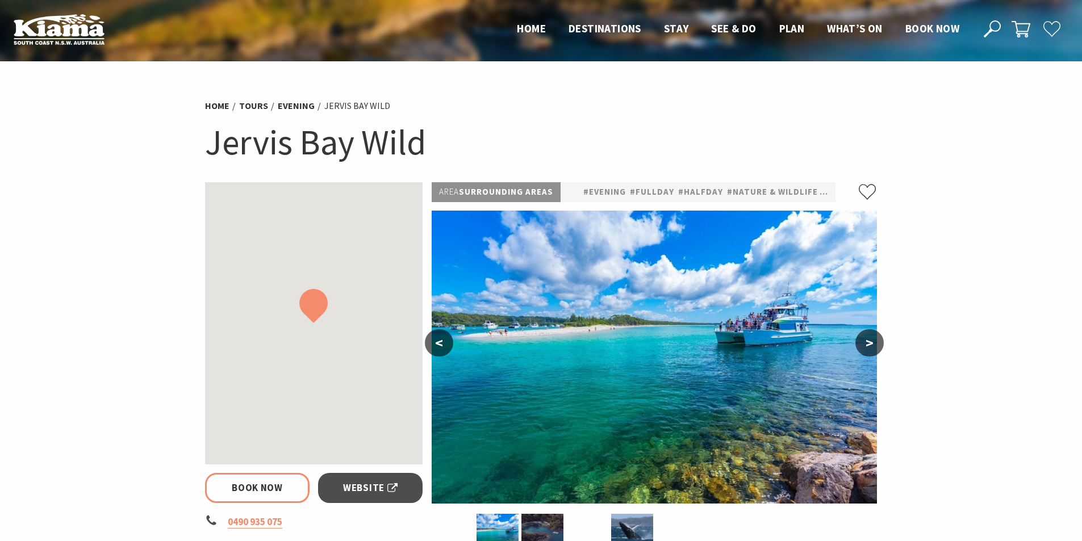 The image size is (1082, 541). What do you see at coordinates (370, 488) in the screenshot?
I see `span: Website` at bounding box center [370, 488].